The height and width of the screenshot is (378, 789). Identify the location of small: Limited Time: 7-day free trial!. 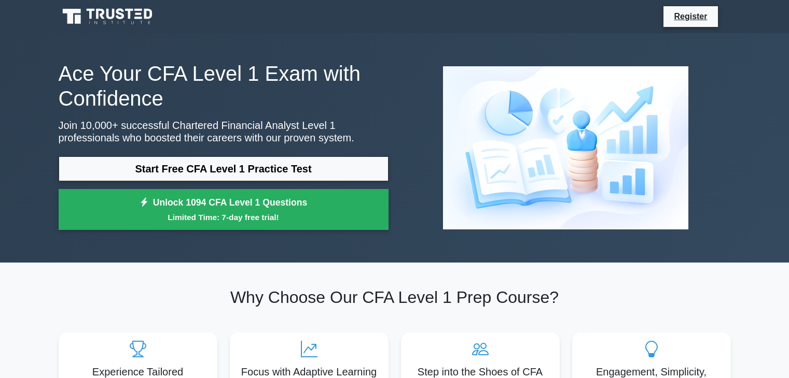
(223, 217).